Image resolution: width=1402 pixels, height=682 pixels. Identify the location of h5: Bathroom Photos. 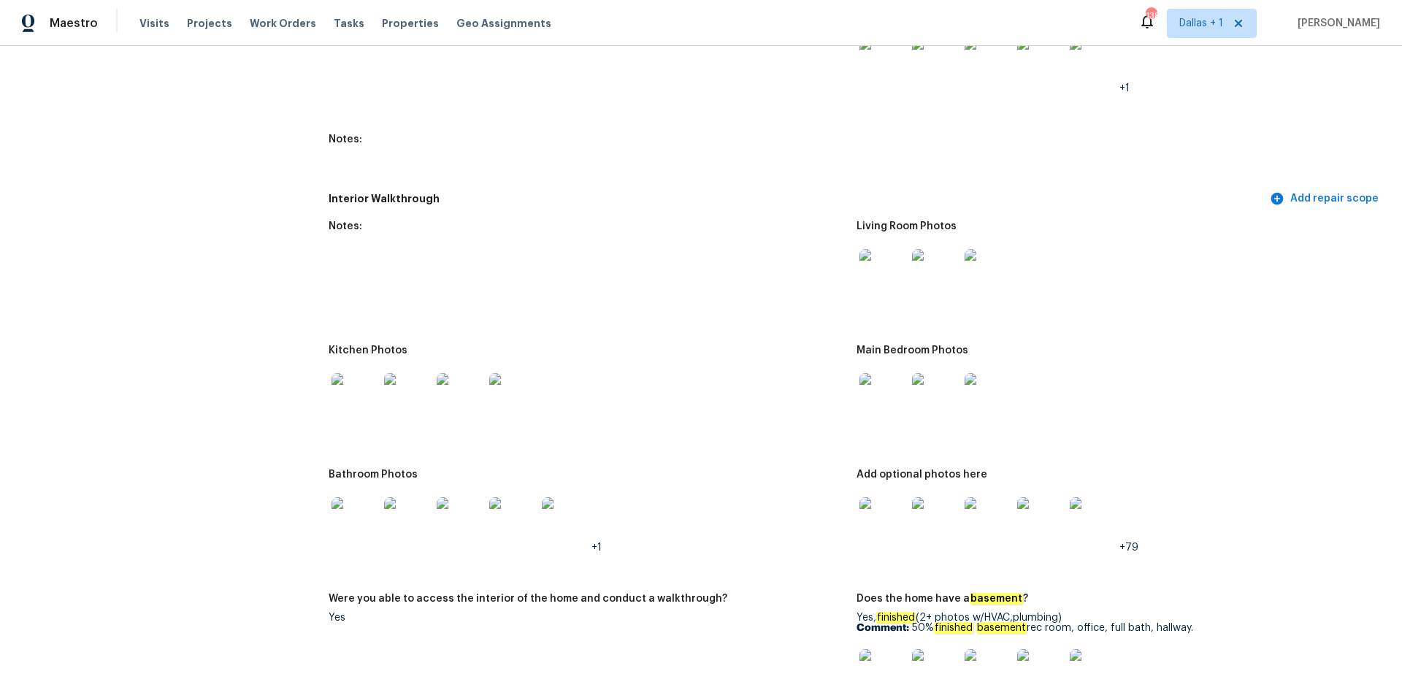
(373, 475).